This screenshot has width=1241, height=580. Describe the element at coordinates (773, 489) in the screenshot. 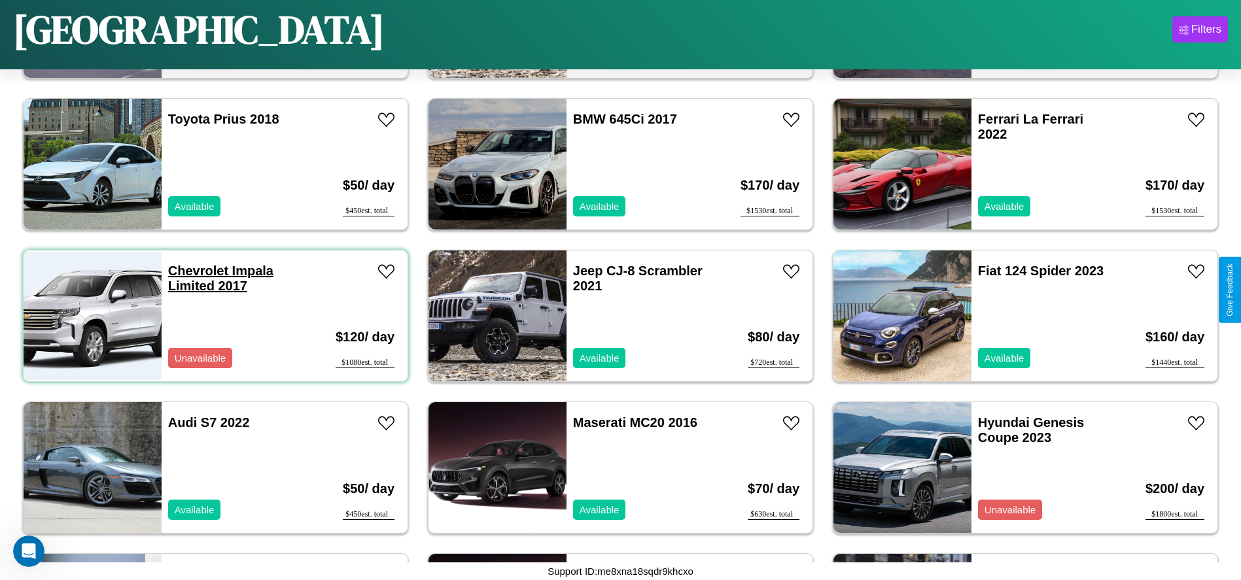

I see `h3: $ 70 / day` at that location.